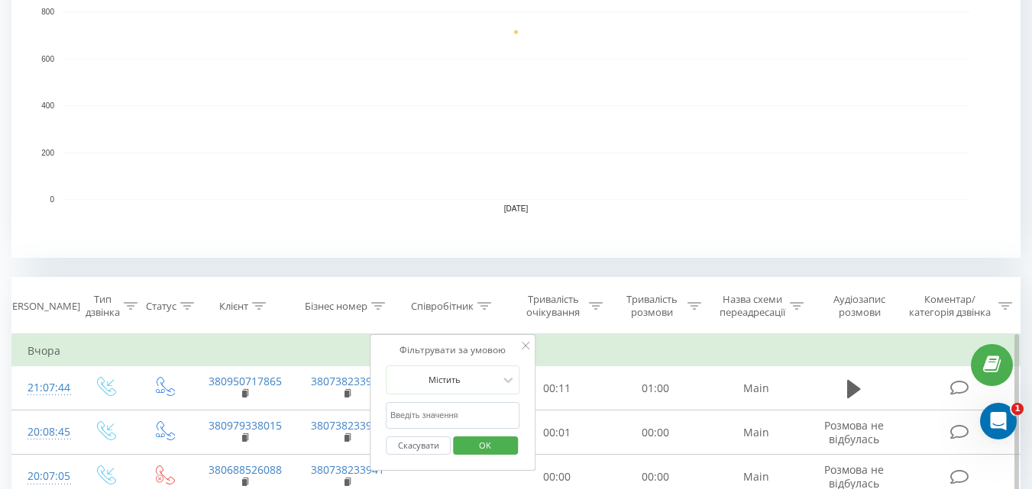 This screenshot has height=489, width=1032. Describe the element at coordinates (651, 306) in the screenshot. I see `div: Тривалість розмови` at that location.